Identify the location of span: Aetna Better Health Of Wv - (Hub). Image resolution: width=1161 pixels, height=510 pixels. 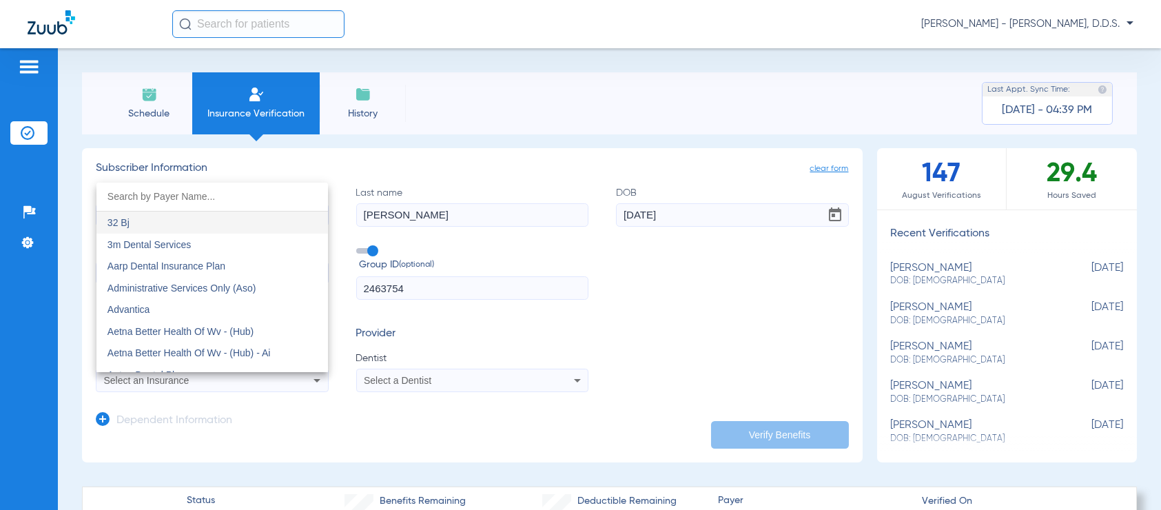
(181, 331).